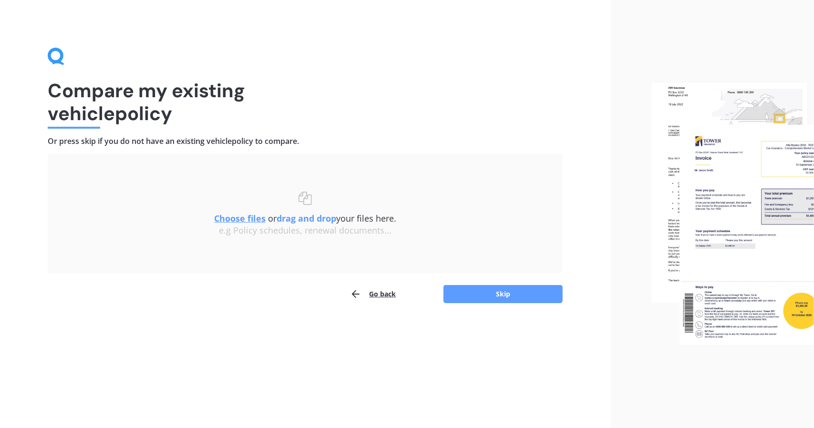  I want to click on div: e.g Policy schedules, renewal documents..., so click(305, 231).